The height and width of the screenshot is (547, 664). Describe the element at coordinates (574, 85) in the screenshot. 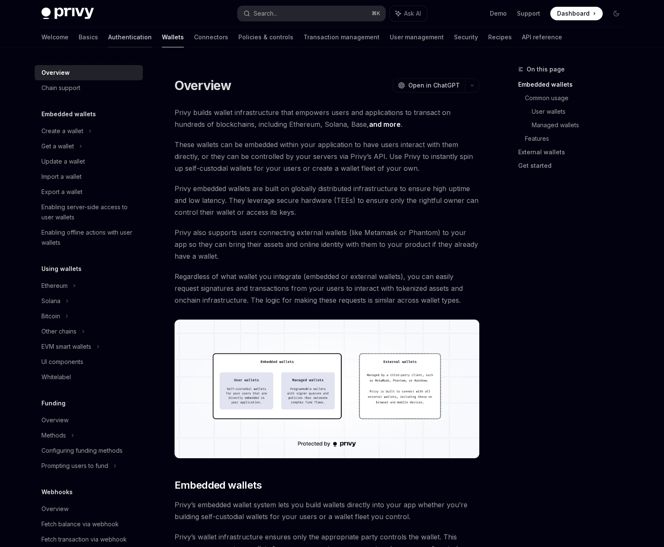

I see `a: Embedded wallets` at that location.